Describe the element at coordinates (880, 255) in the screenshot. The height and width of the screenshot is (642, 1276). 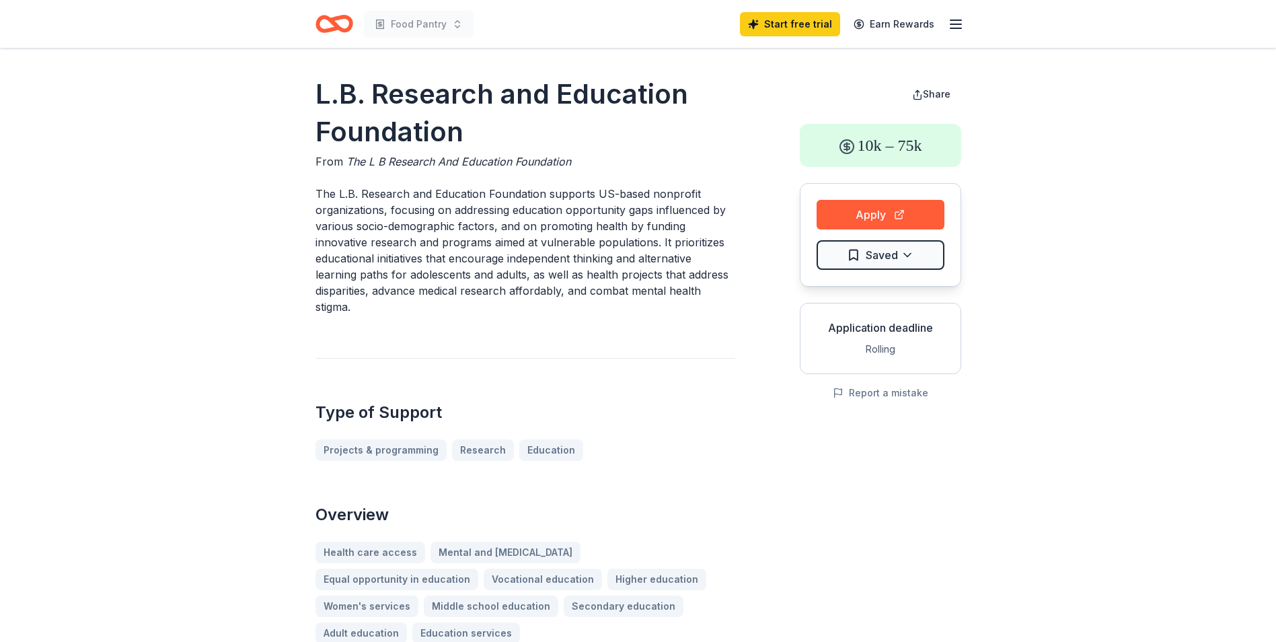
I see `button: Saved` at that location.